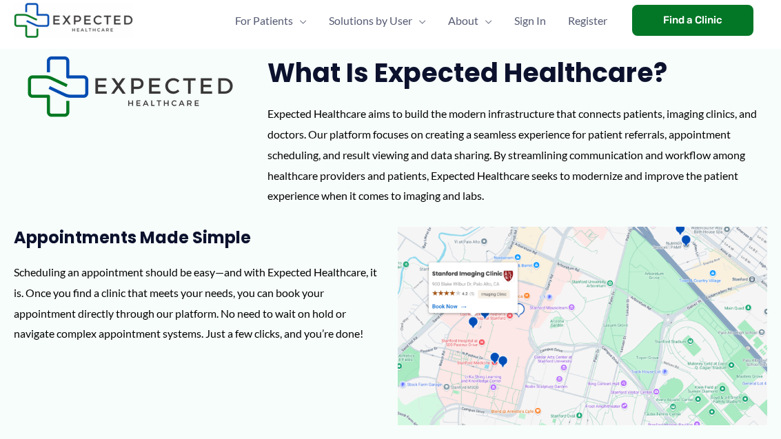 This screenshot has width=781, height=439. Describe the element at coordinates (199, 237) in the screenshot. I see `h3: Appointments Made Simple` at that location.